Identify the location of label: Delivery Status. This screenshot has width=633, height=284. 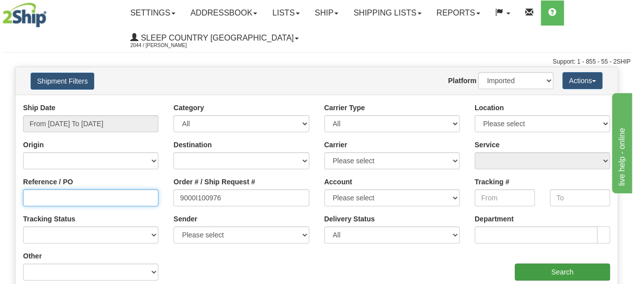
(349, 219).